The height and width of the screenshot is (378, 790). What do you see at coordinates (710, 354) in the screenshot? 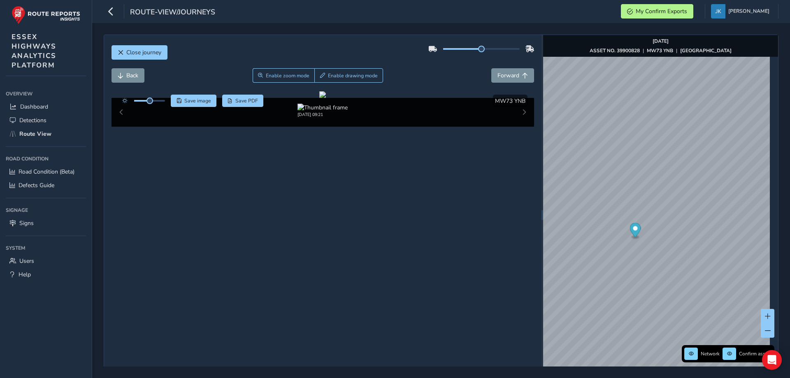
I see `span: Network` at bounding box center [710, 354].